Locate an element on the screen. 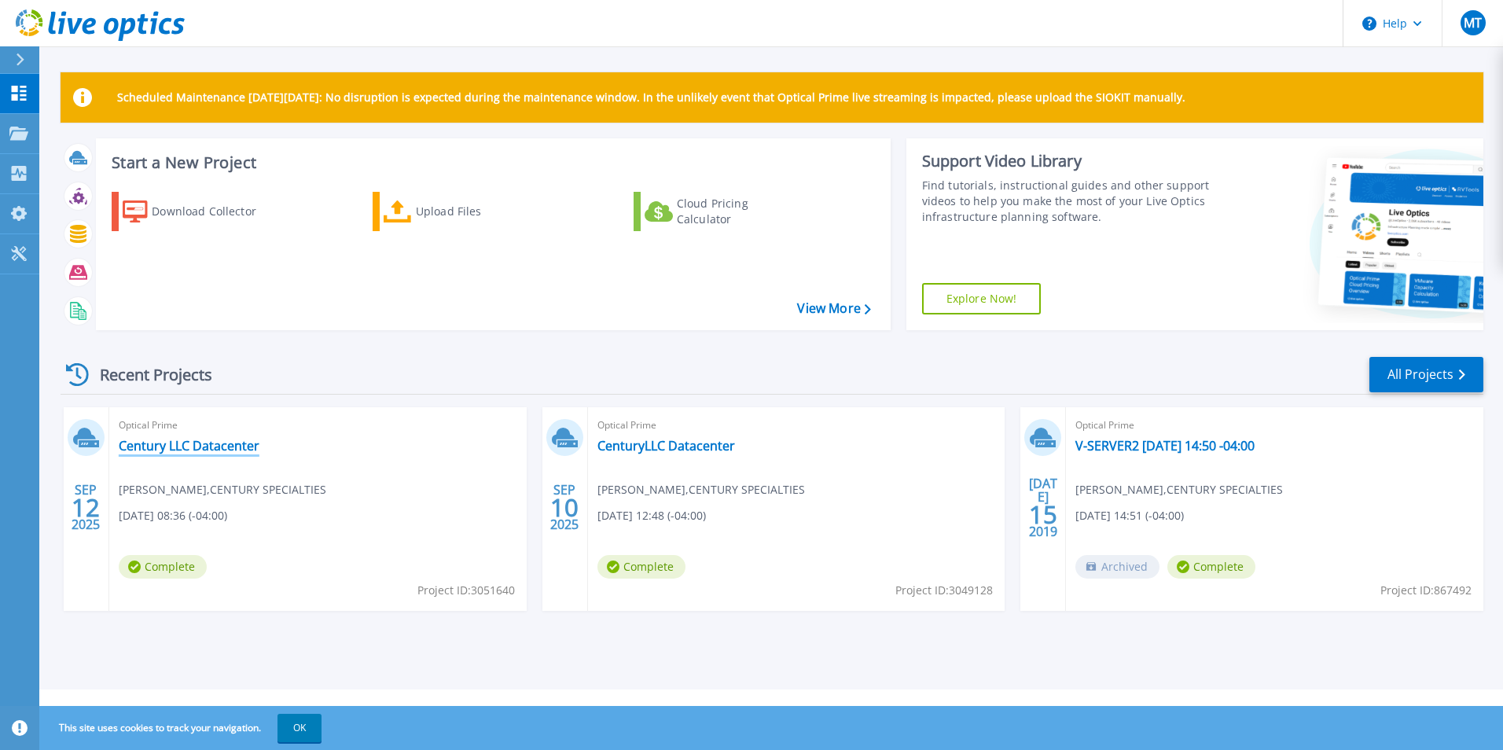 This screenshot has height=750, width=1503. a: All Projects is located at coordinates (1426, 374).